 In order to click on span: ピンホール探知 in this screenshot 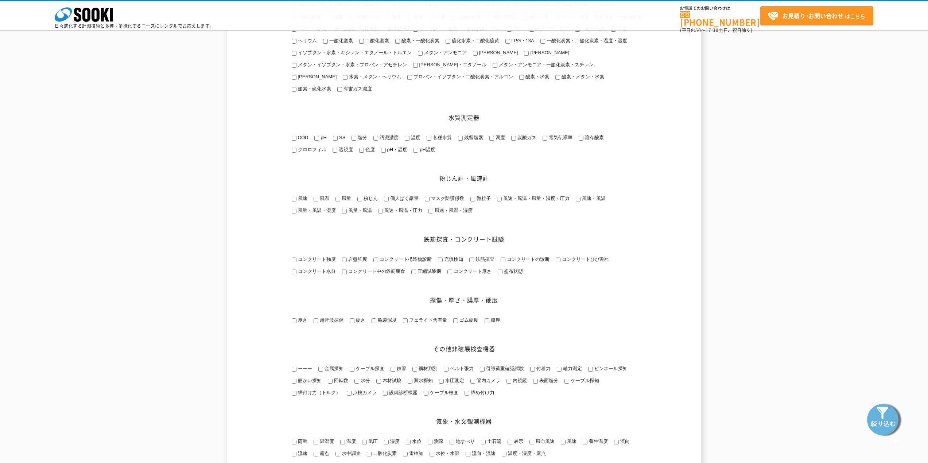, I will do `click(610, 369)`.